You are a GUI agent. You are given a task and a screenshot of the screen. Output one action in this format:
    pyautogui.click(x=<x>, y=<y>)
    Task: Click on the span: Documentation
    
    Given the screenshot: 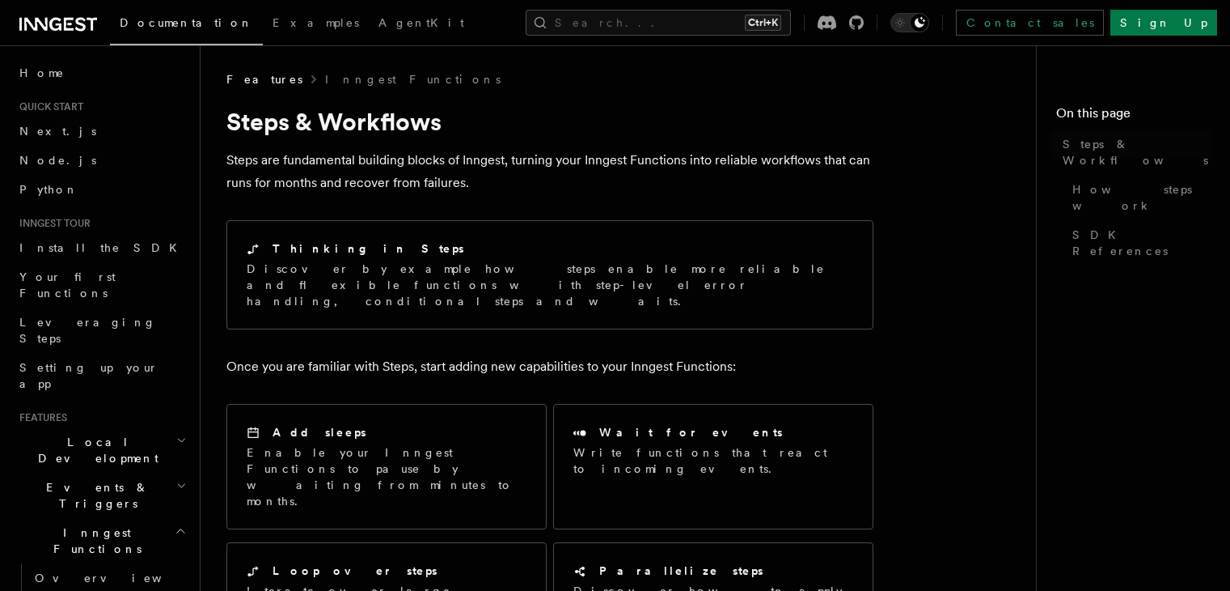 What is the action you would take?
    pyautogui.click(x=186, y=23)
    